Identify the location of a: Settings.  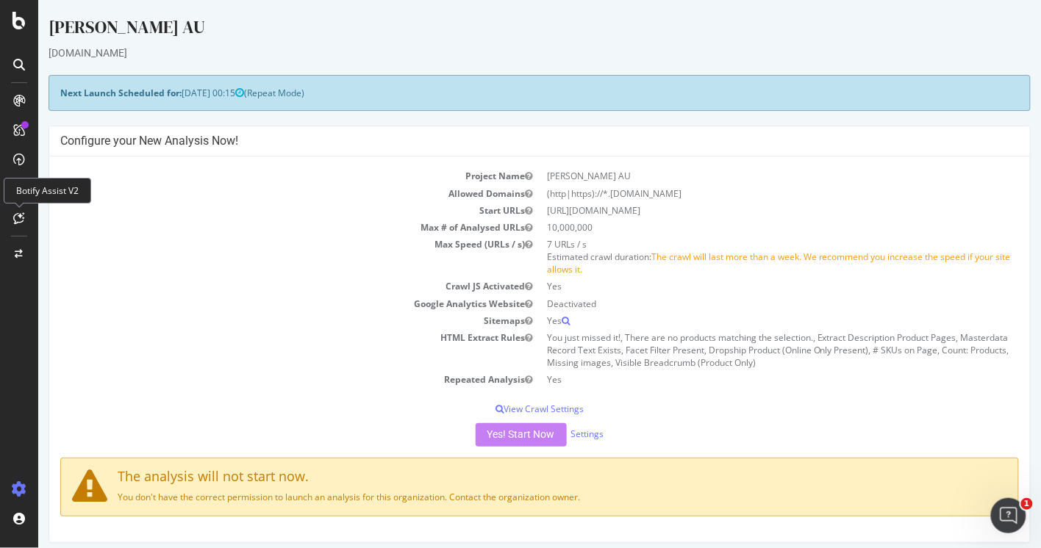
(549, 434).